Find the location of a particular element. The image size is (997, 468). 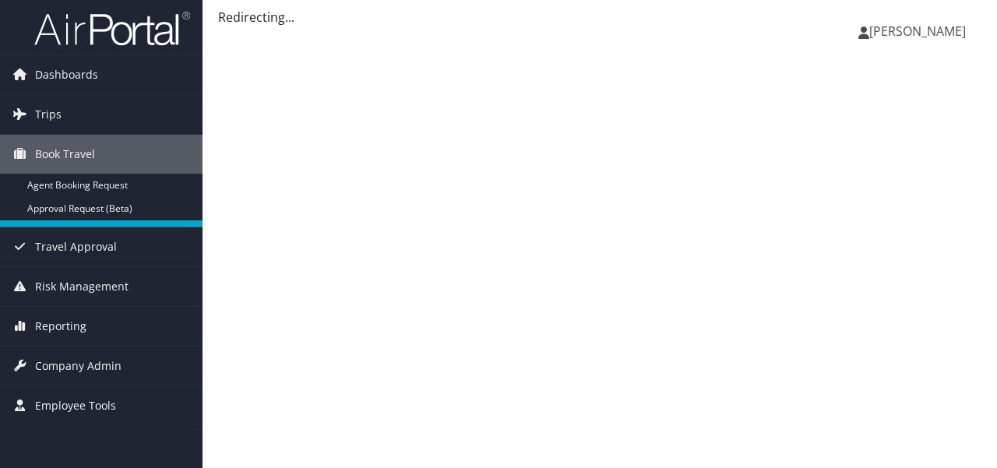

span: Travel Approval is located at coordinates (76, 247).